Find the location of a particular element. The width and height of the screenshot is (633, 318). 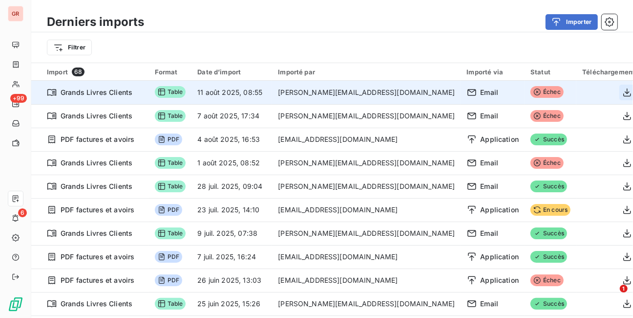

div: Importé via is located at coordinates (493, 72).